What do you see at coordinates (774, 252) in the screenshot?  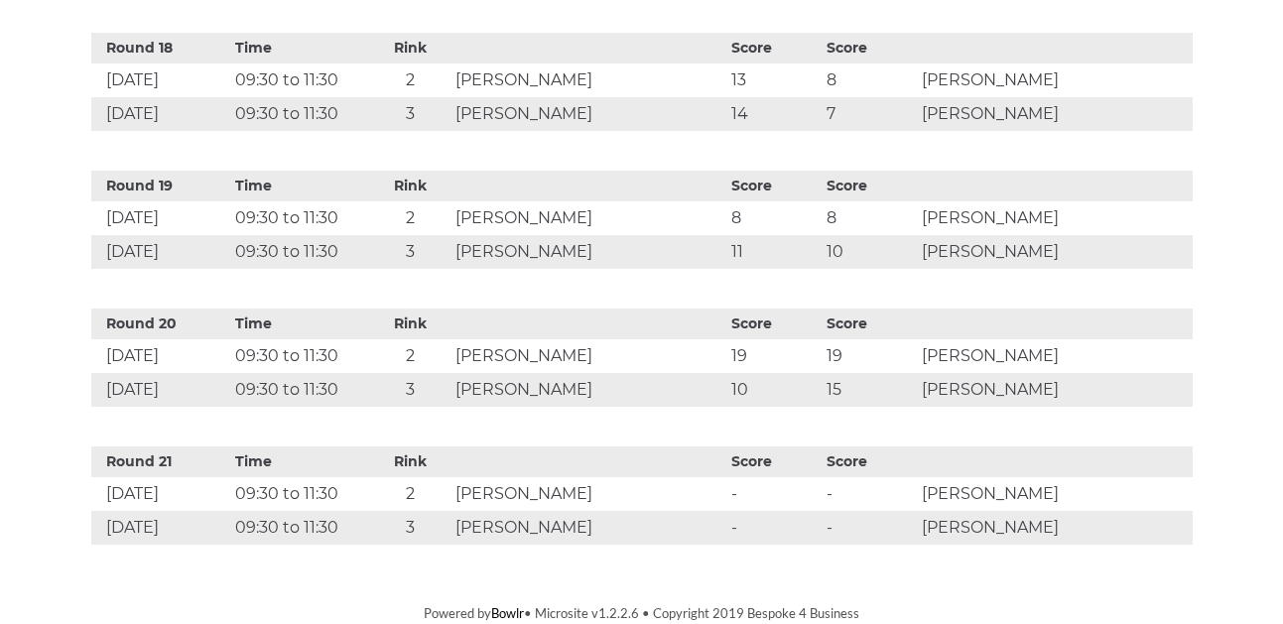 I see `td: 11` at bounding box center [774, 252].